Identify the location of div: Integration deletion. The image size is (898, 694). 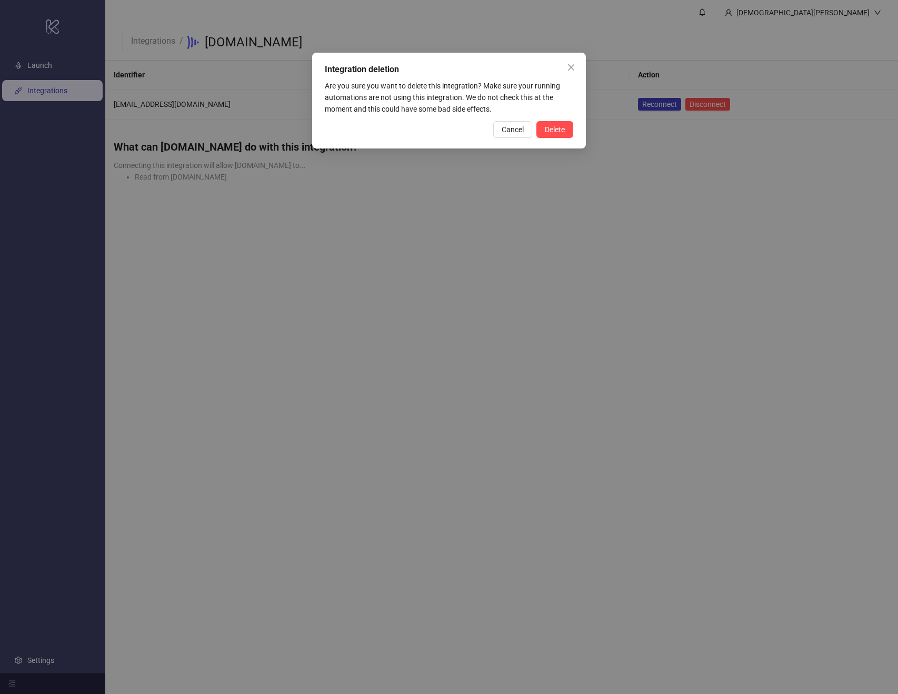
(449, 69).